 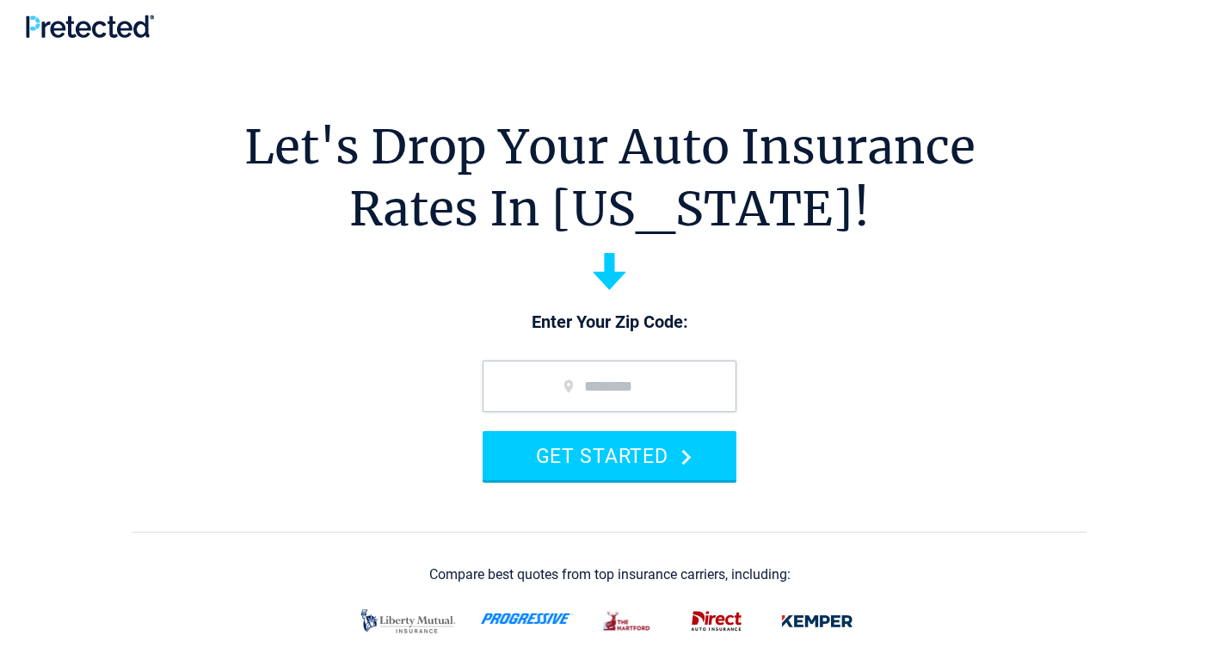 What do you see at coordinates (89, 26) in the screenshot?
I see `img: Pretected Logo` at bounding box center [89, 26].